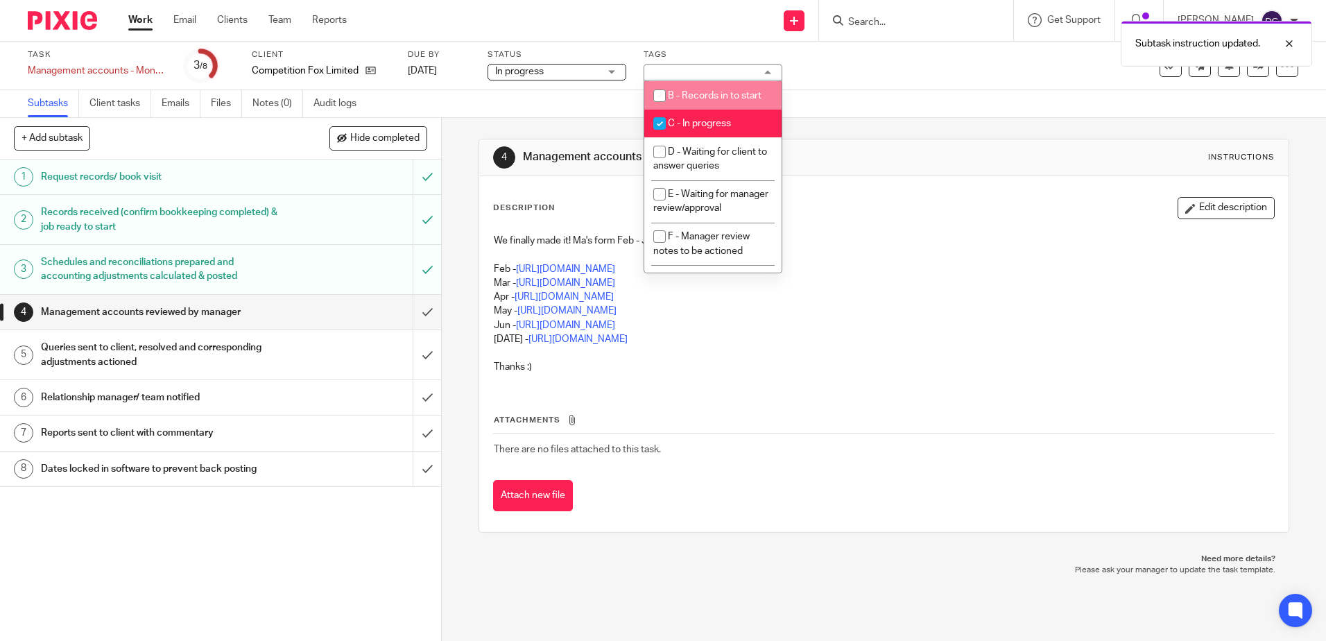 The width and height of the screenshot is (1326, 641). I want to click on p: Apr -, so click(883, 297).